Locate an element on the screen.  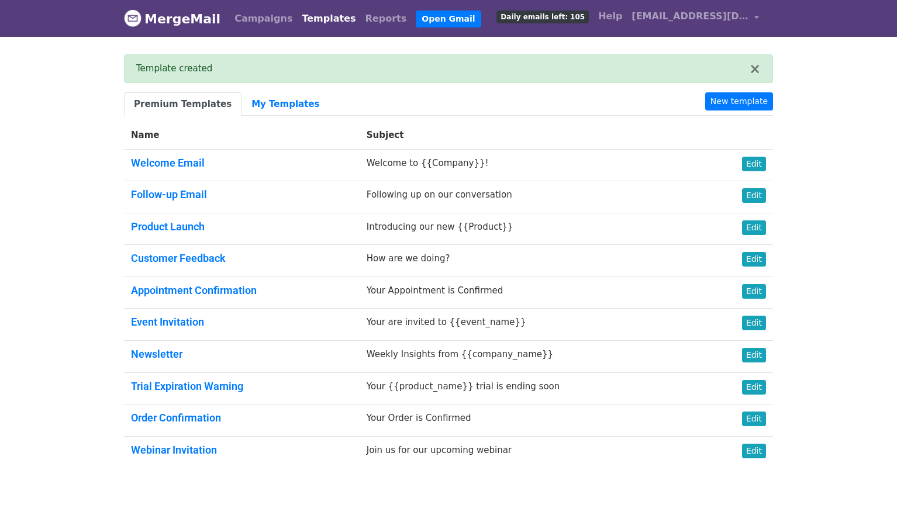
a: Trial Expiration Warning is located at coordinates (187, 386).